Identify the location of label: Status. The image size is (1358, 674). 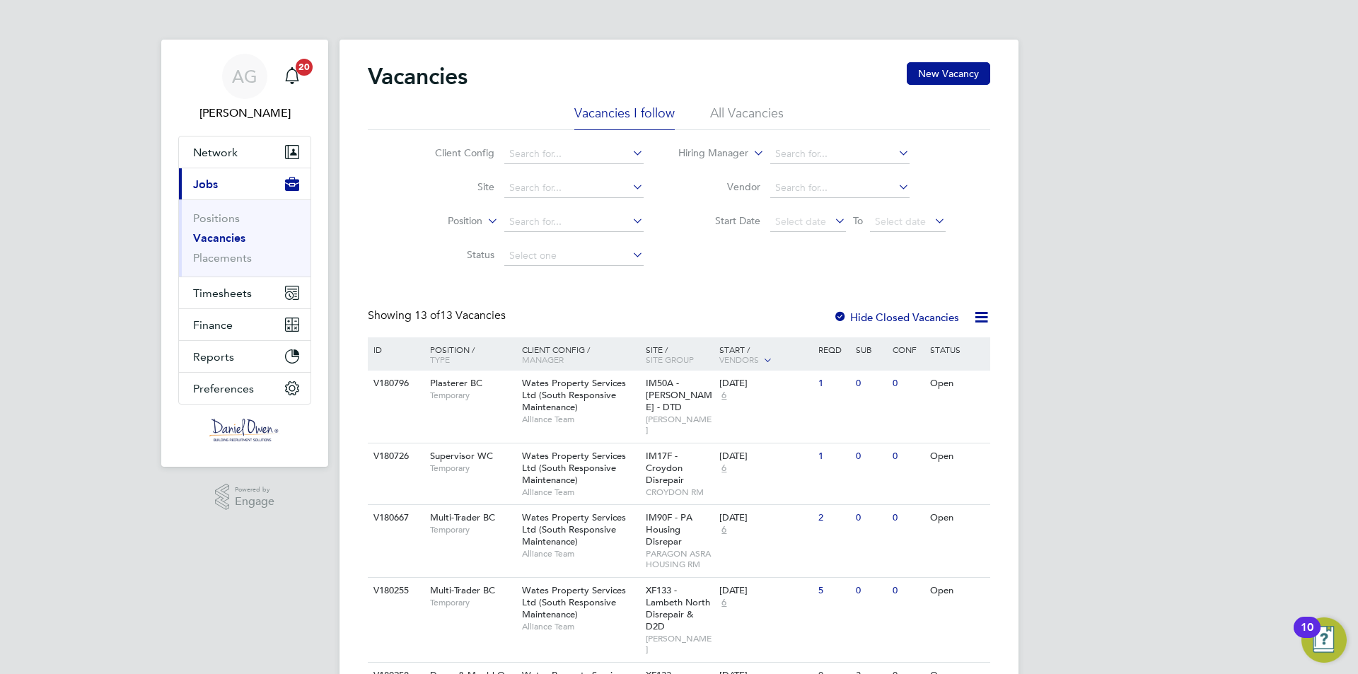
(453, 255).